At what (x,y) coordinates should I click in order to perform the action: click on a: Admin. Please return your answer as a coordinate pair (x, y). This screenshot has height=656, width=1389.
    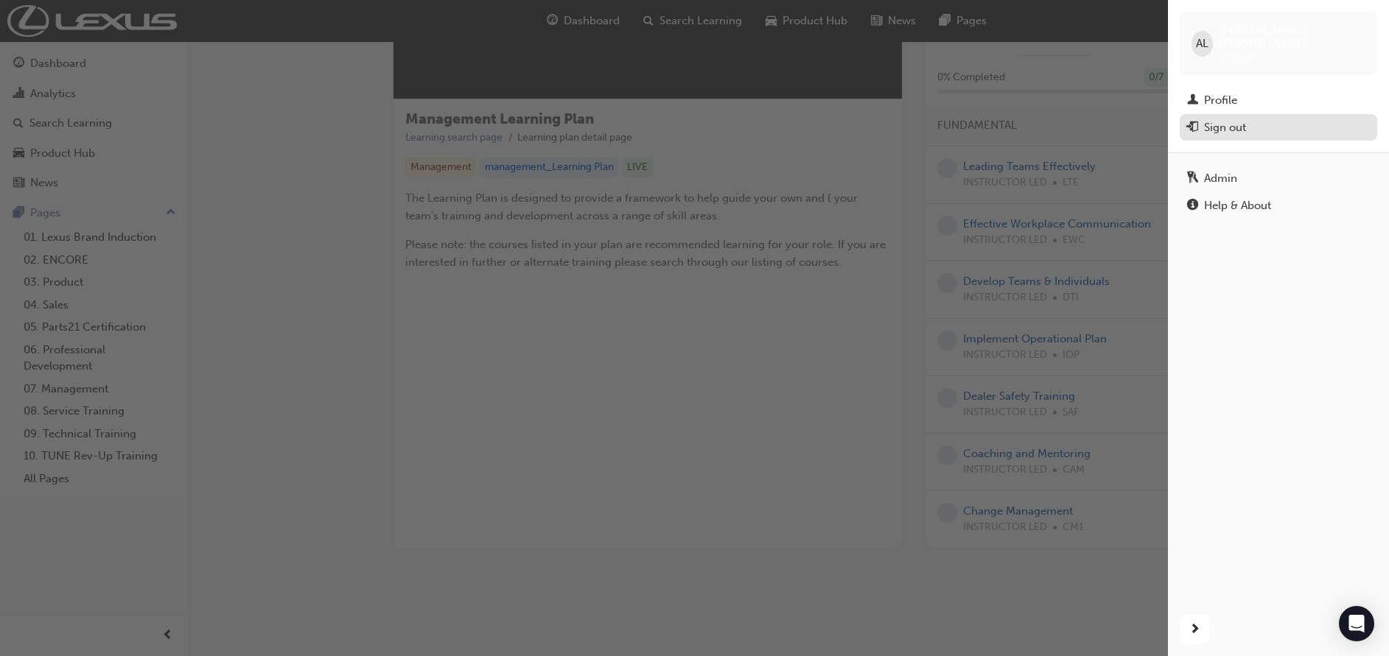
    Looking at the image, I should click on (1278, 178).